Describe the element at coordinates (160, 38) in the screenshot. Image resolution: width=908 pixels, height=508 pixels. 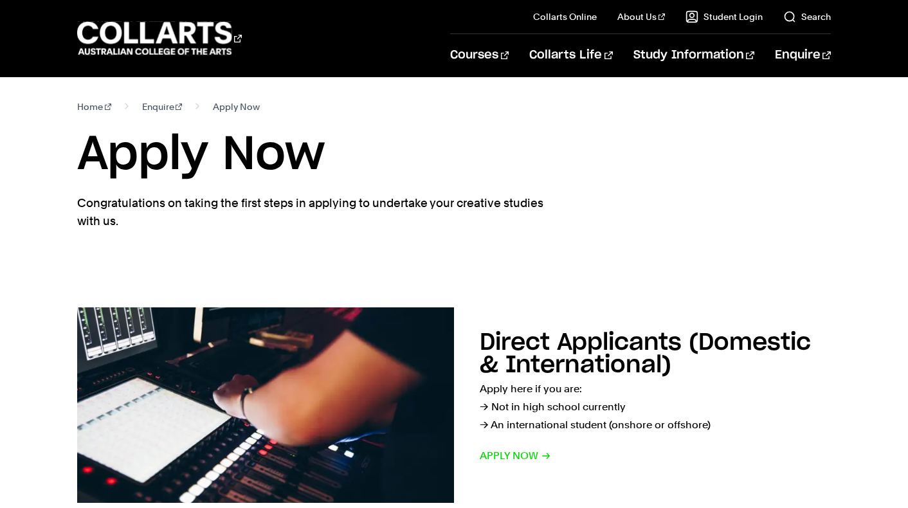
I see `div: Go to homepage` at that location.